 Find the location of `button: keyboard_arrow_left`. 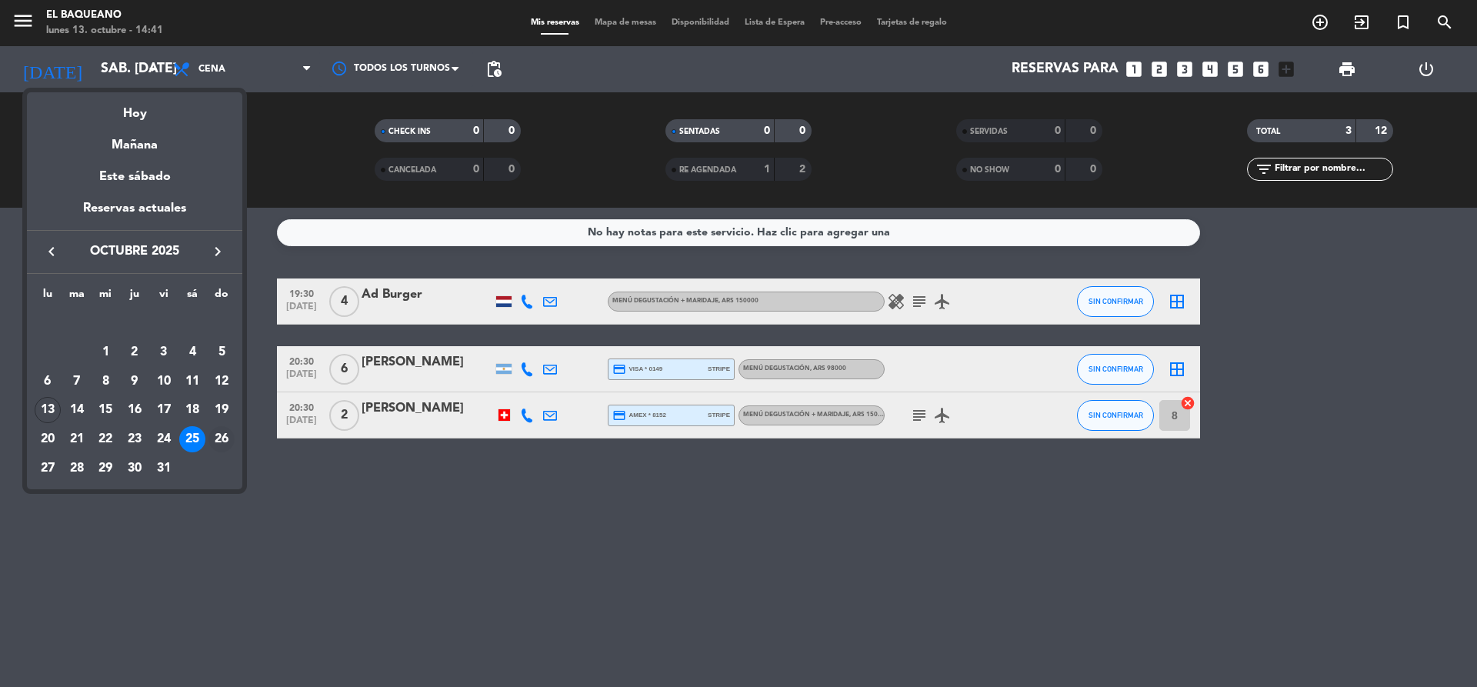

button: keyboard_arrow_left is located at coordinates (52, 252).